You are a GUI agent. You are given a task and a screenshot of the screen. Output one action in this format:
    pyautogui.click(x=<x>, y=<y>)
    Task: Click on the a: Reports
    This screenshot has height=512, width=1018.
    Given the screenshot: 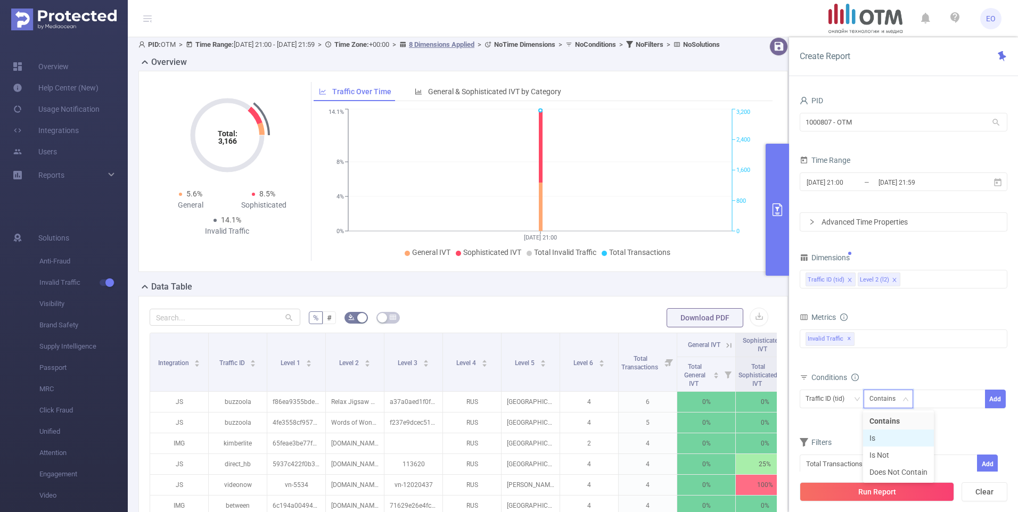 What is the action you would take?
    pyautogui.click(x=51, y=175)
    